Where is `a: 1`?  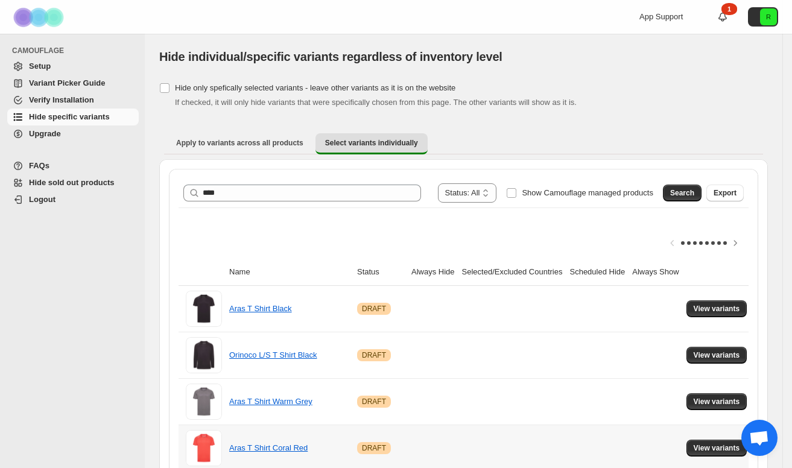 a: 1 is located at coordinates (723, 17).